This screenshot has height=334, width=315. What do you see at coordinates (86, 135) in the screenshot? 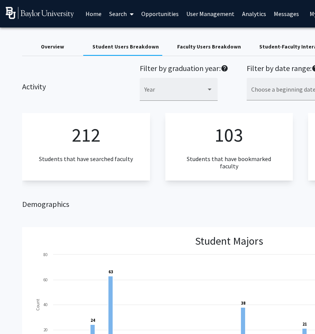
I see `p: 212` at bounding box center [86, 135].